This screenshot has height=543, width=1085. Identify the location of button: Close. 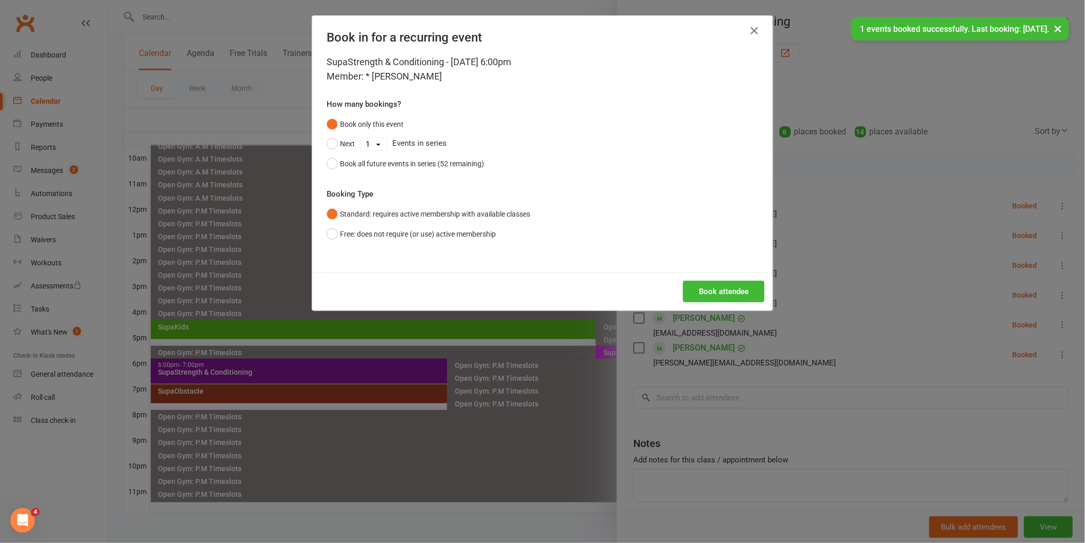
(754, 31).